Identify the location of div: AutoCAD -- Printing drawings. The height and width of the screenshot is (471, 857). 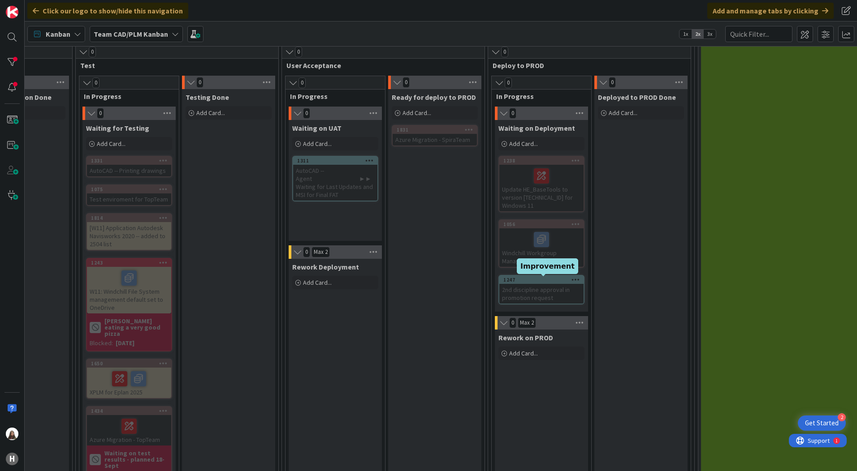
(129, 171).